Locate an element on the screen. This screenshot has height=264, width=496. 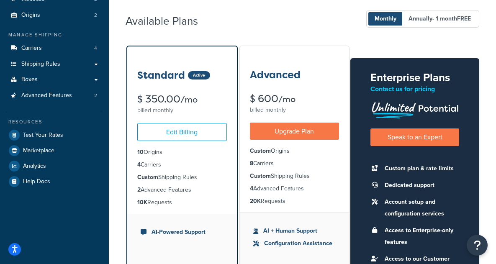
li: Dedicated support is located at coordinates (420, 185).